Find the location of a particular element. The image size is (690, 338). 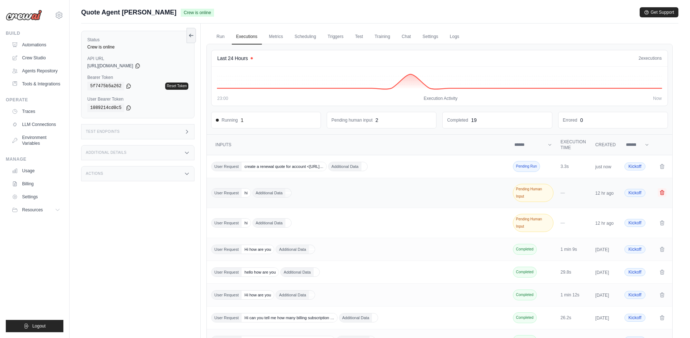

span: Running is located at coordinates (227, 120).